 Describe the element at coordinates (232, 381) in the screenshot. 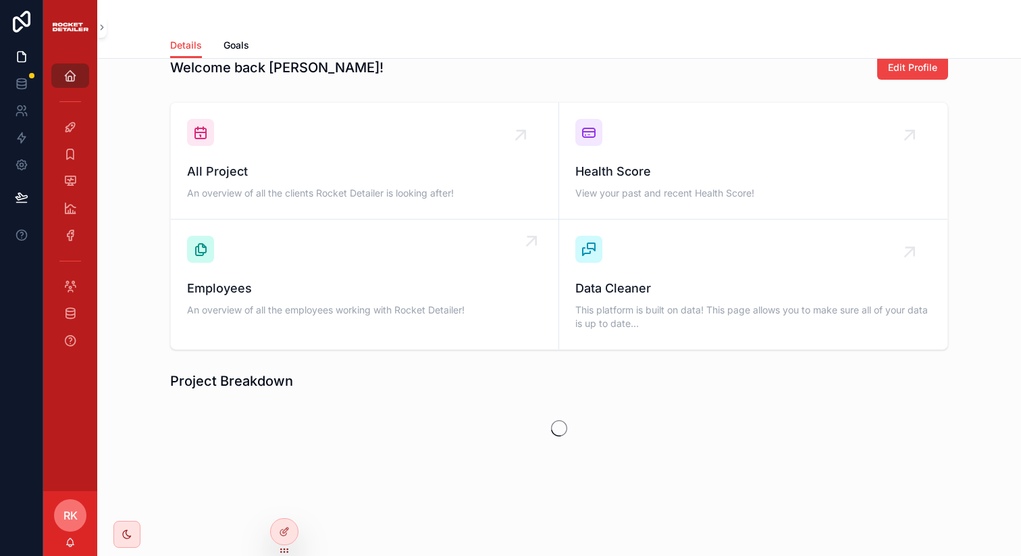

I see `h1: Project Breakdown` at that location.